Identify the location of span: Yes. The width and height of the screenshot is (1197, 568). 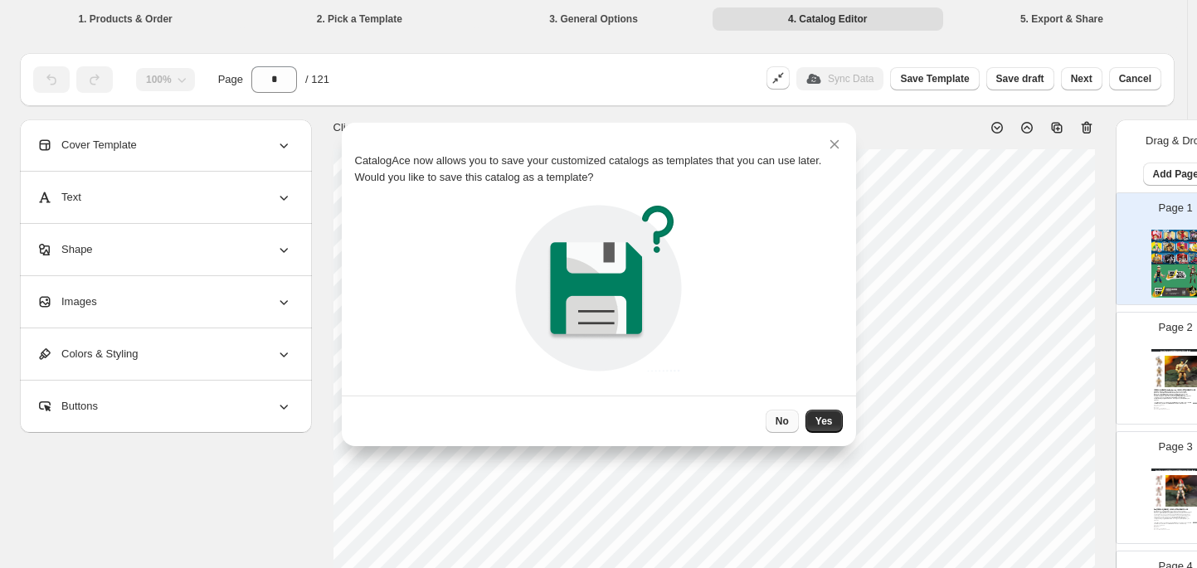
(824, 421).